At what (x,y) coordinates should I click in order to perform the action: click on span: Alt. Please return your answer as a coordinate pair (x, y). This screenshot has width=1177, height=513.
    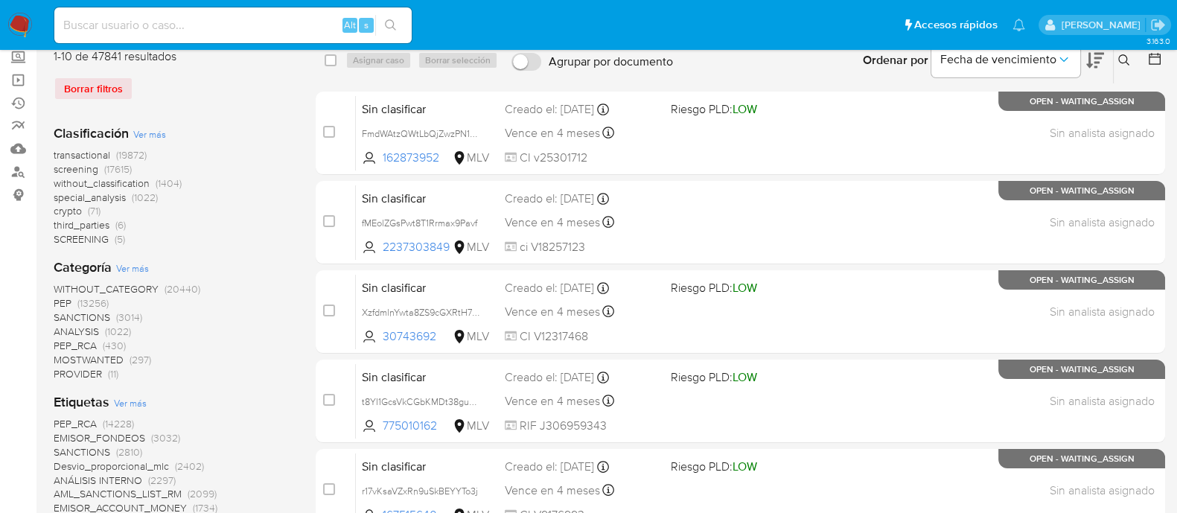
    Looking at the image, I should click on (350, 25).